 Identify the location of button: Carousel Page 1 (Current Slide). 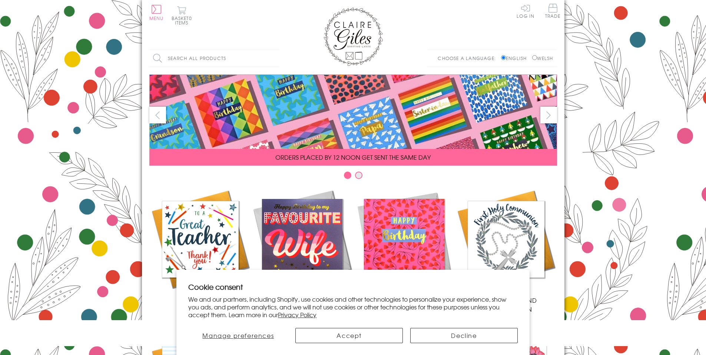
(348, 175).